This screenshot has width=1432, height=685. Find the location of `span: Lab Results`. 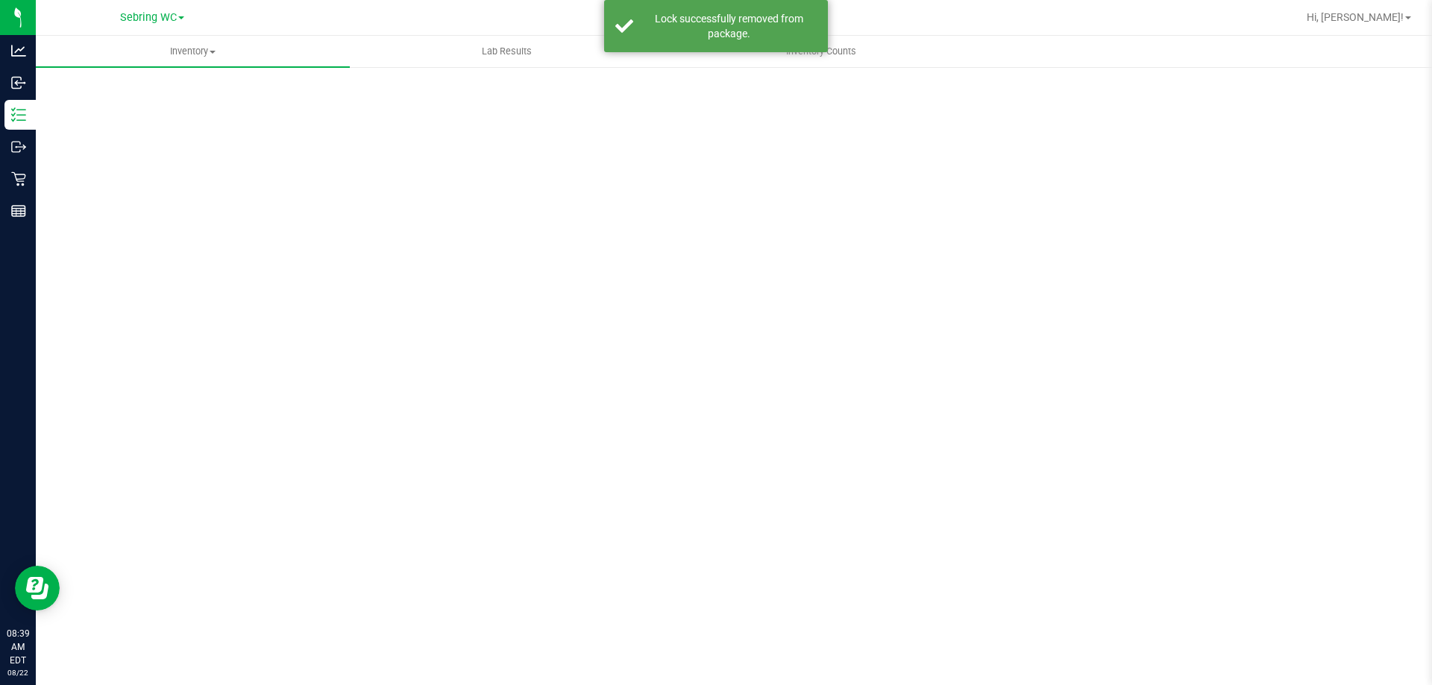

span: Lab Results is located at coordinates (506, 51).